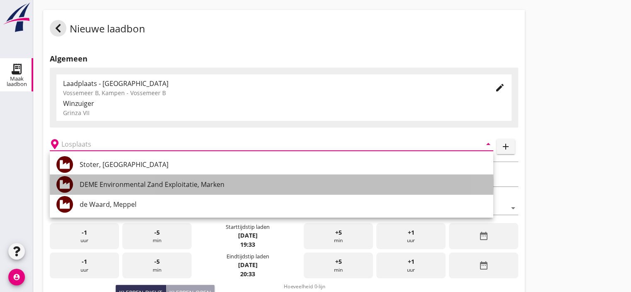 This screenshot has height=292, width=631. What do you see at coordinates (97, 30) in the screenshot?
I see `div: Nieuwe laadbon` at bounding box center [97, 30].